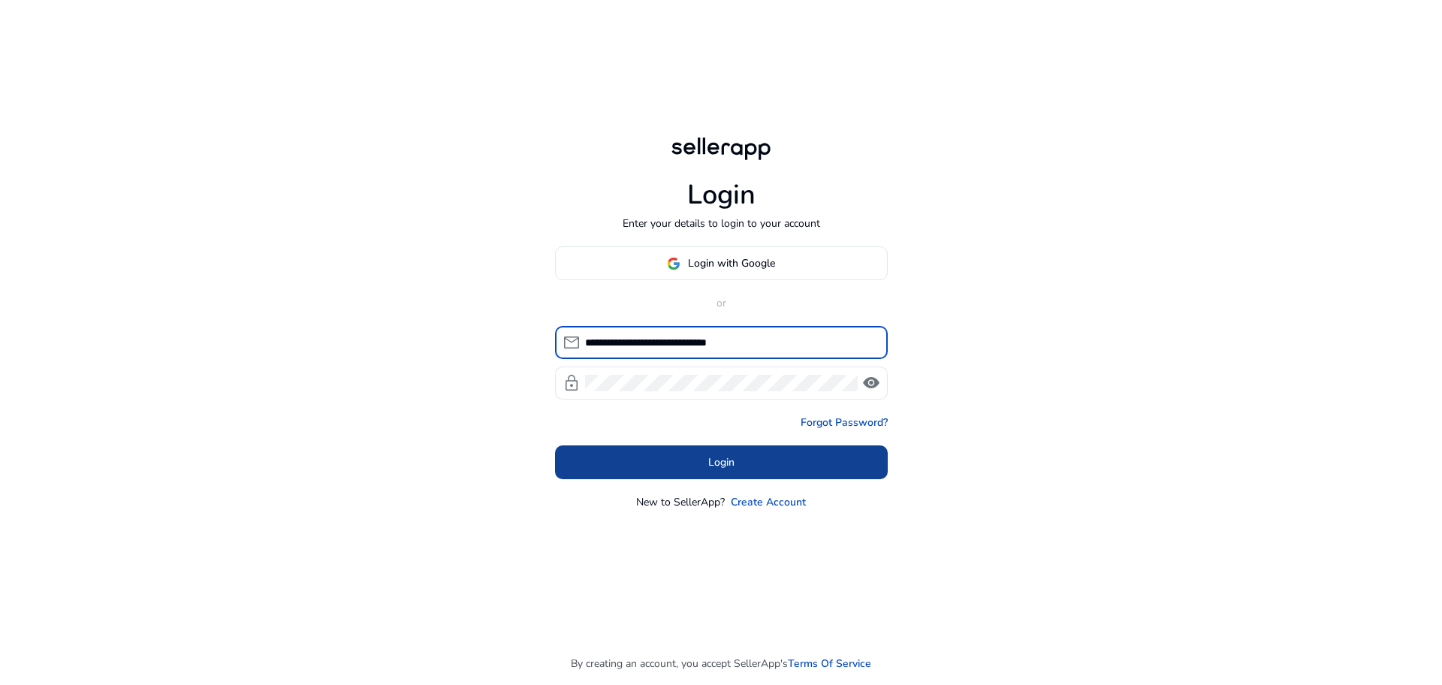  Describe the element at coordinates (721, 462) in the screenshot. I see `span: Login` at that location.